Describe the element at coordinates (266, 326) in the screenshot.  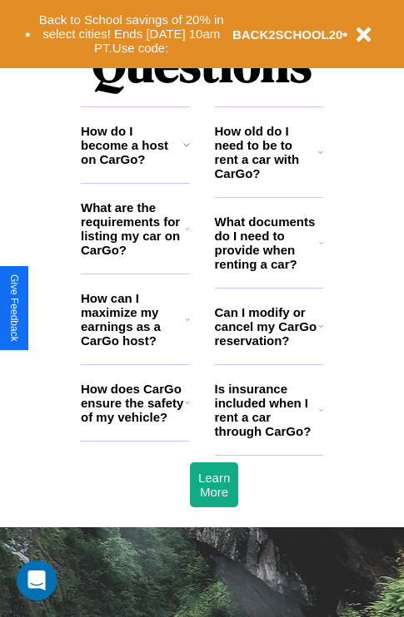
I see `h3: Can I modify or cancel my CarGo reservation?` at that location.